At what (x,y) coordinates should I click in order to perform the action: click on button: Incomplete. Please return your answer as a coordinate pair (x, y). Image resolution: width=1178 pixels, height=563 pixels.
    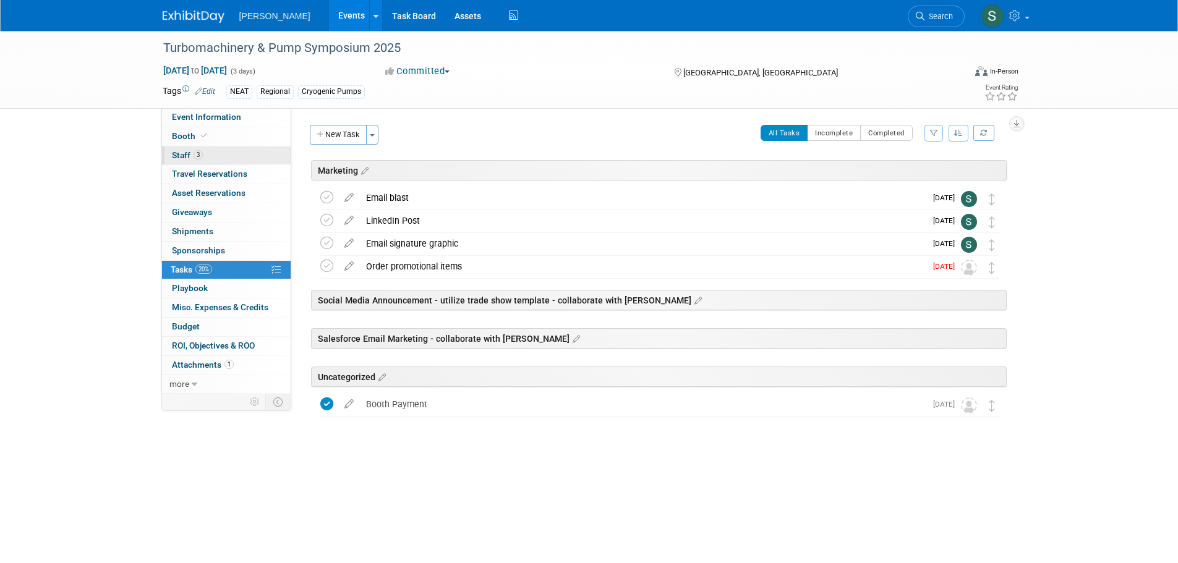
    Looking at the image, I should click on (834, 133).